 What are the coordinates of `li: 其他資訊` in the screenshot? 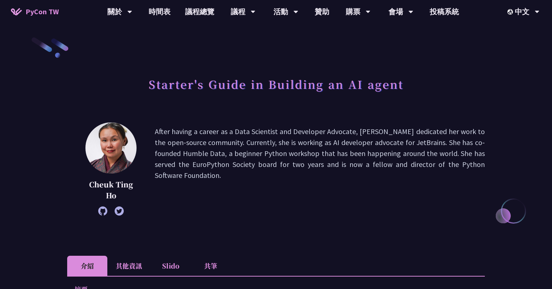 It's located at (129, 266).